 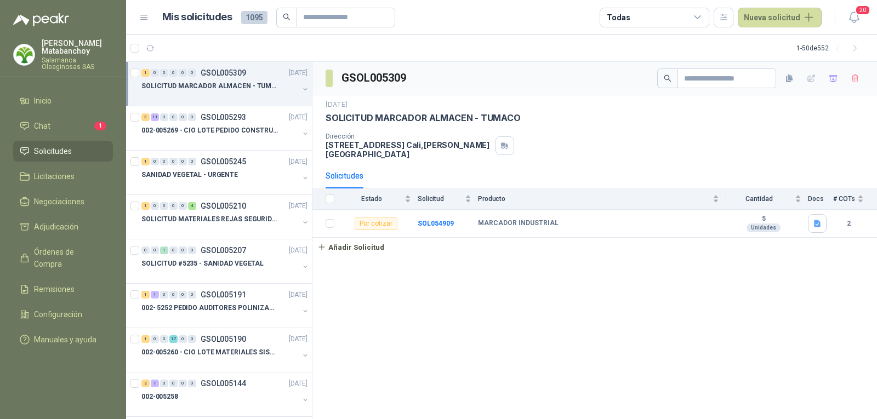 What do you see at coordinates (173, 339) in the screenshot?
I see `div: 17` at bounding box center [173, 339].